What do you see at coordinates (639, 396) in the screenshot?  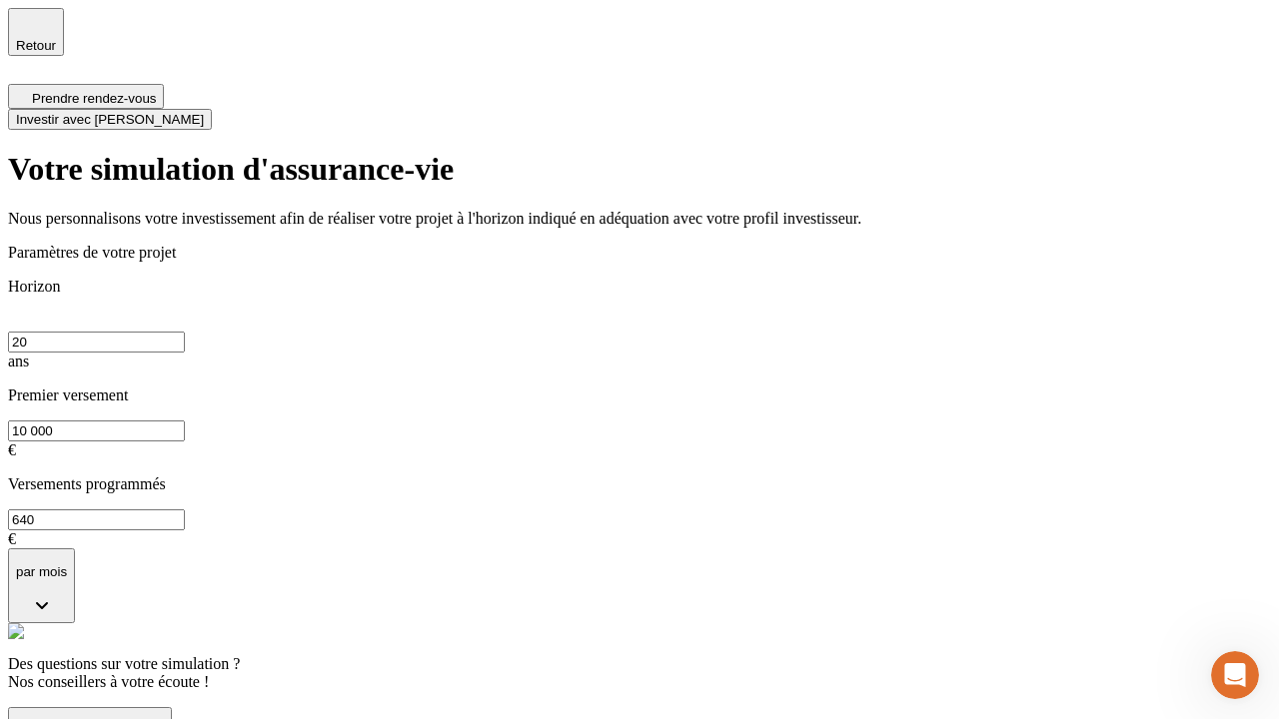 I see `p: Premier versement` at bounding box center [639, 396].